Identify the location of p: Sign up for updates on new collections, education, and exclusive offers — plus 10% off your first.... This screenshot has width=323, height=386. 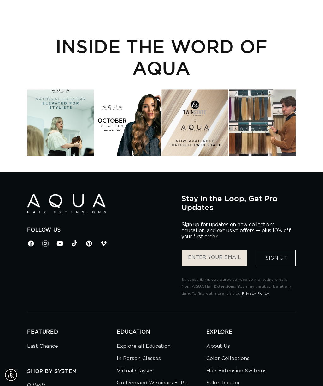
(239, 231).